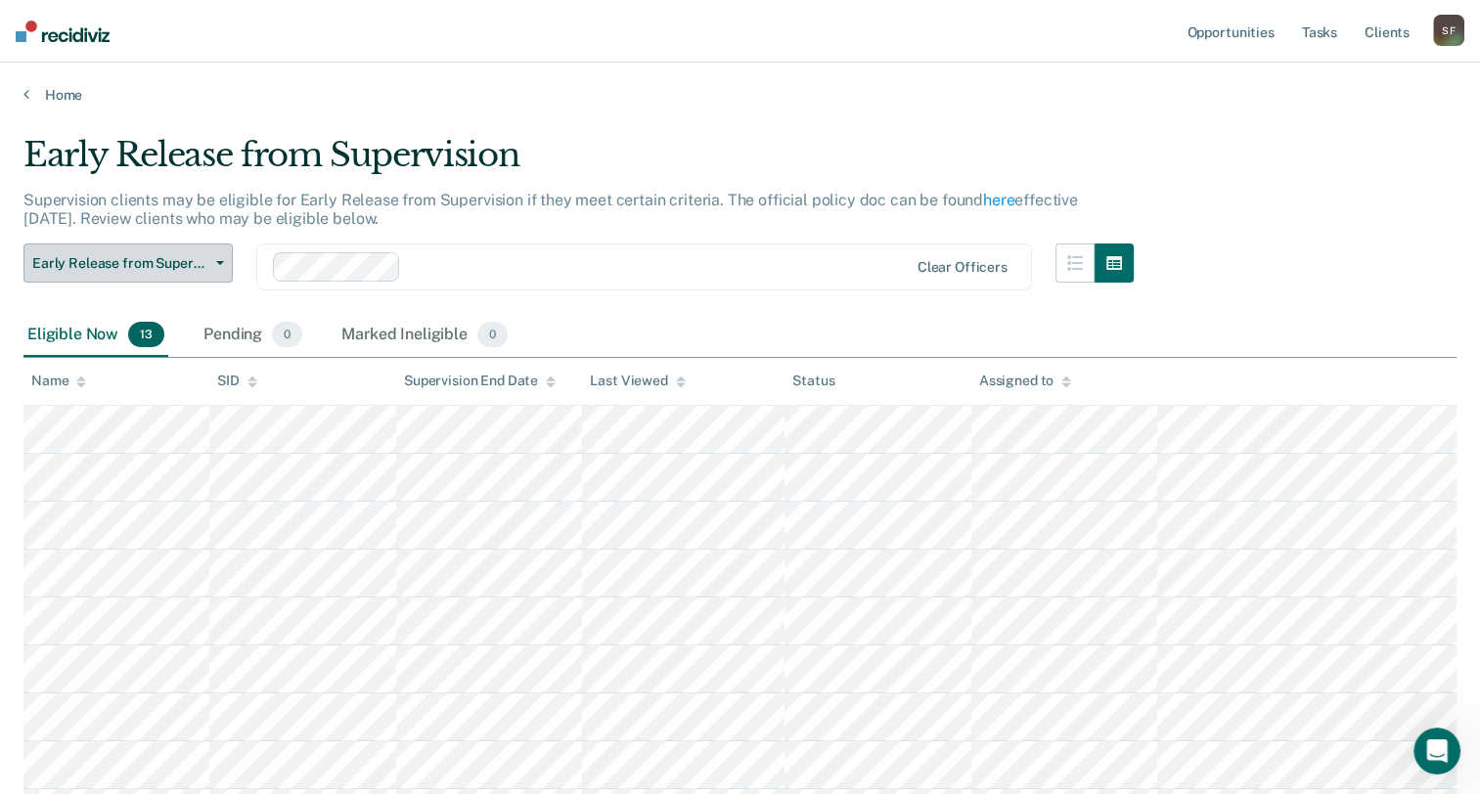 The height and width of the screenshot is (794, 1480). What do you see at coordinates (120, 263) in the screenshot?
I see `span: Early Release from Supervision` at bounding box center [120, 263].